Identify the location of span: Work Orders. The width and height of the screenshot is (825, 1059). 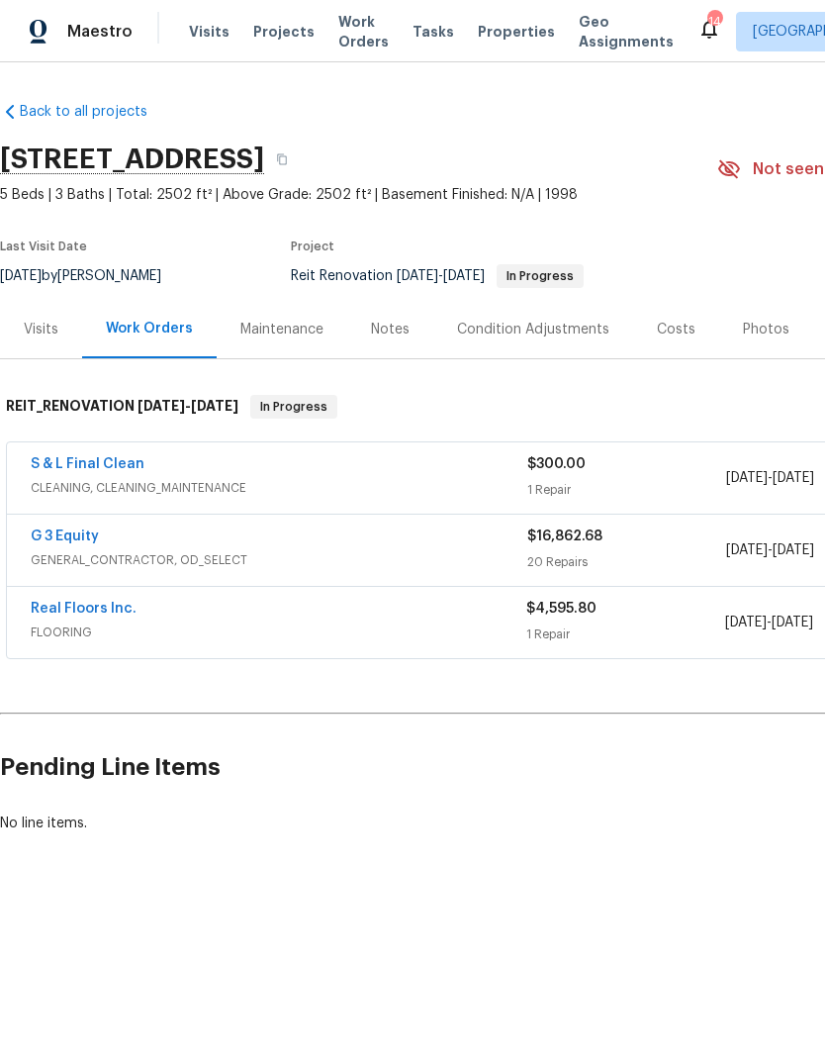
(363, 32).